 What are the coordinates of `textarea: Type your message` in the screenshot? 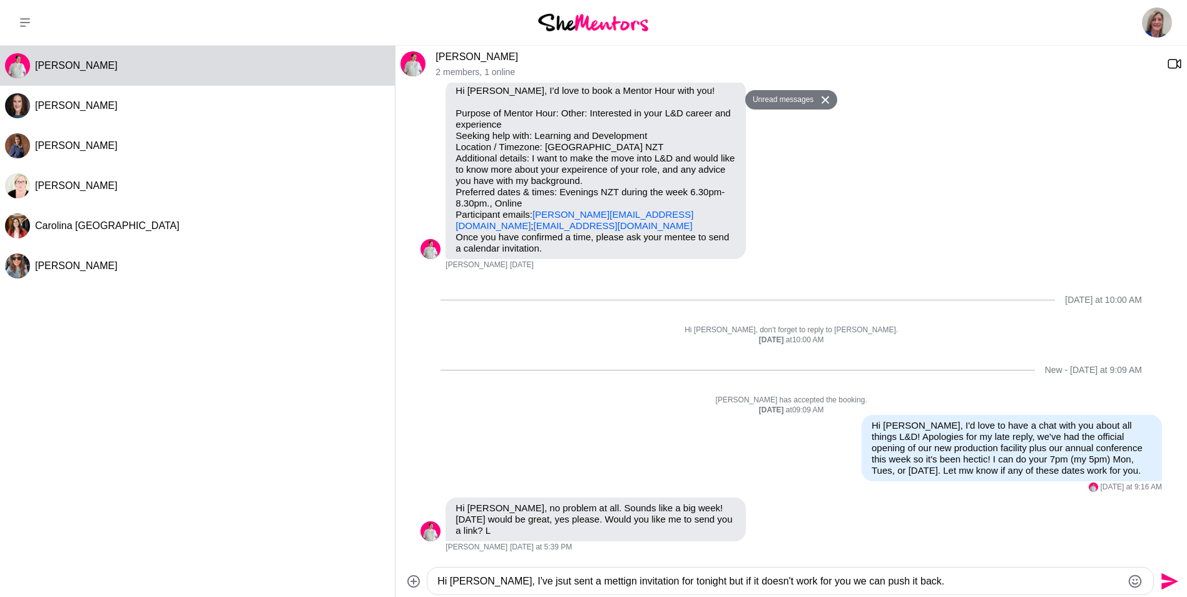 It's located at (780, 581).